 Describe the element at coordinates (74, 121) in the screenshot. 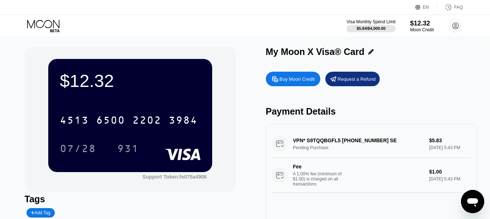

I see `div: 4513` at that location.